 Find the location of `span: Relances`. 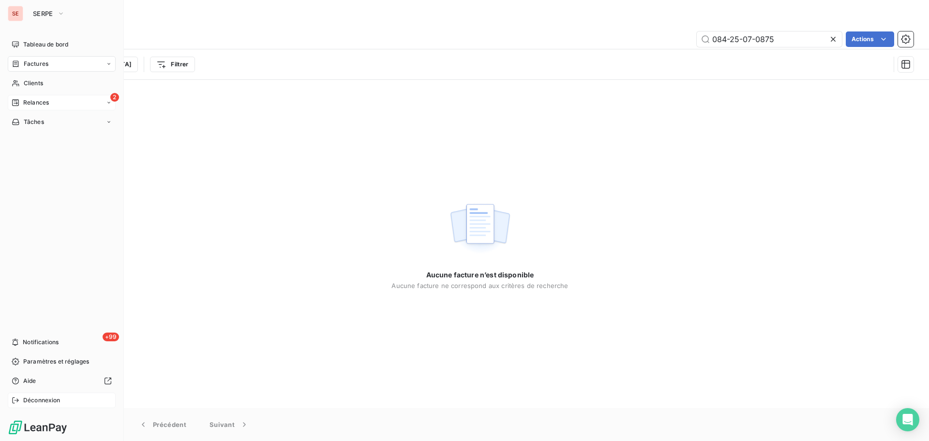

span: Relances is located at coordinates (36, 103).